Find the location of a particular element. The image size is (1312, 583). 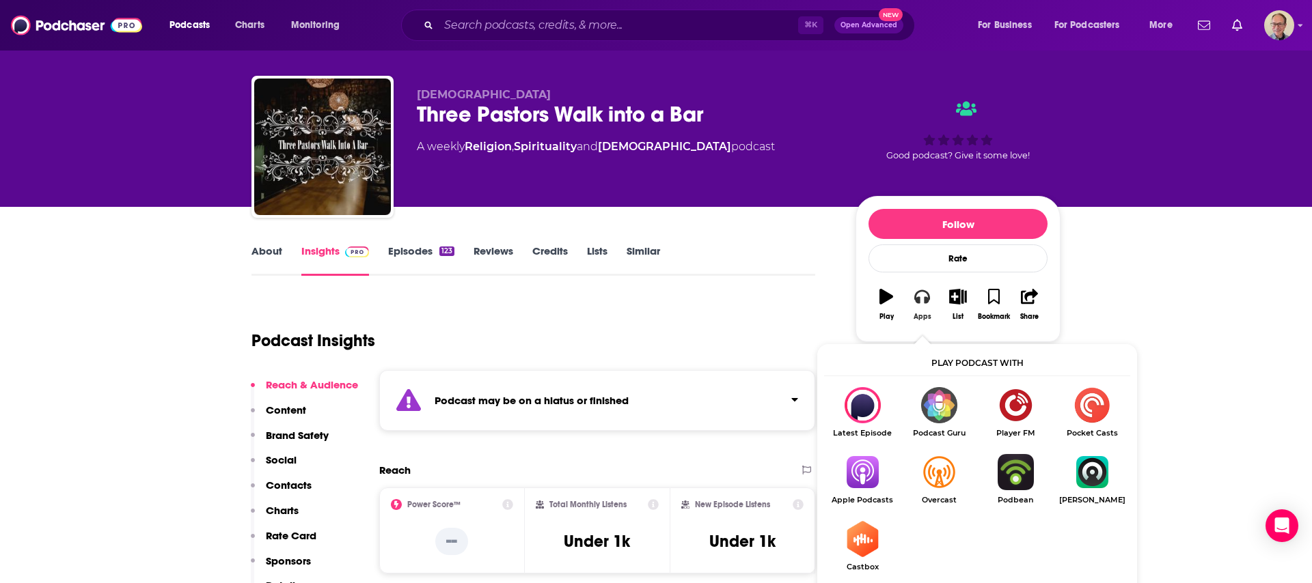

span: Player FM is located at coordinates (1015, 433).